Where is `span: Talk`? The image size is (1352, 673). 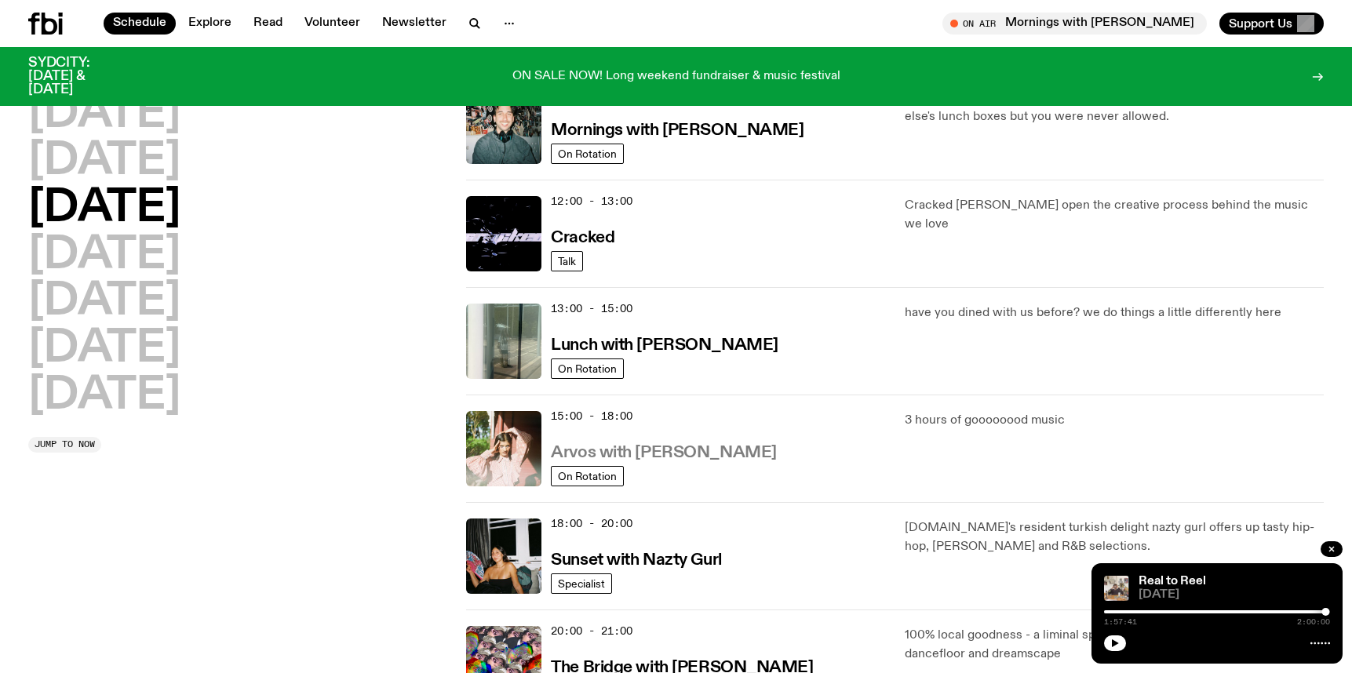
span: Talk is located at coordinates (566, 260).